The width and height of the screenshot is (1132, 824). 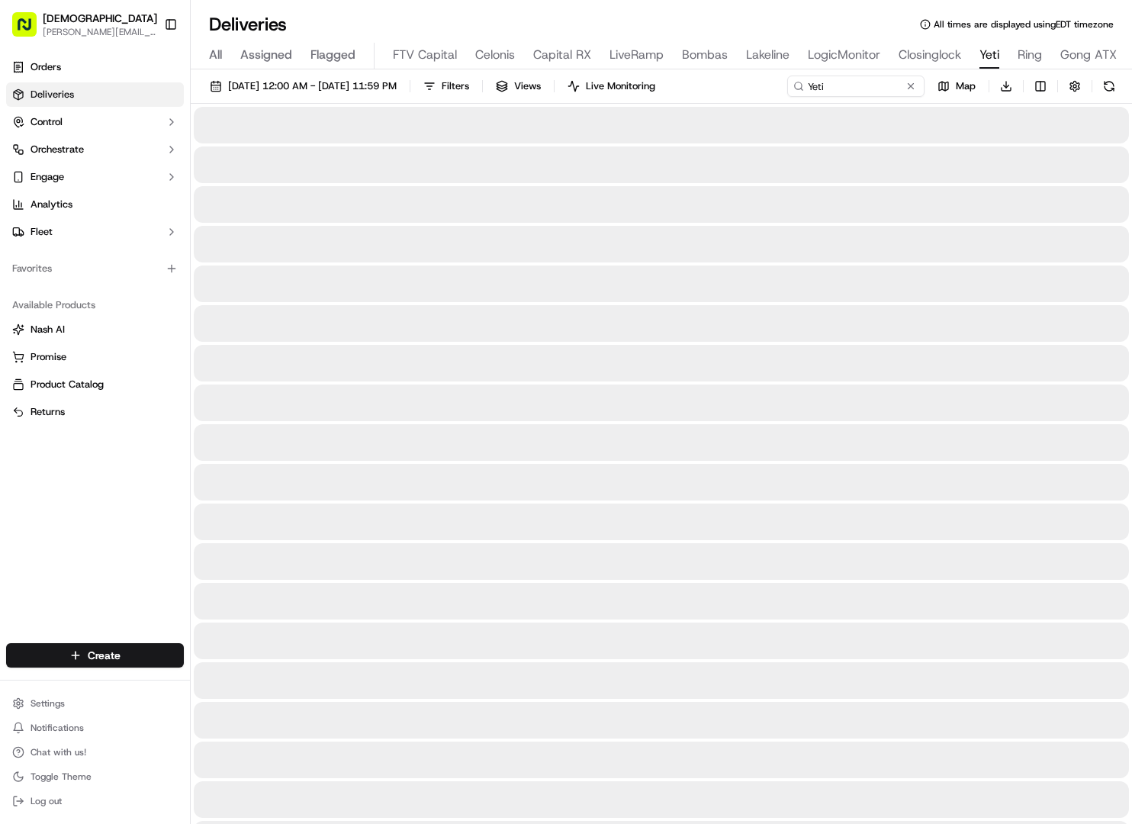 What do you see at coordinates (51, 204) in the screenshot?
I see `span: Analytics` at bounding box center [51, 204].